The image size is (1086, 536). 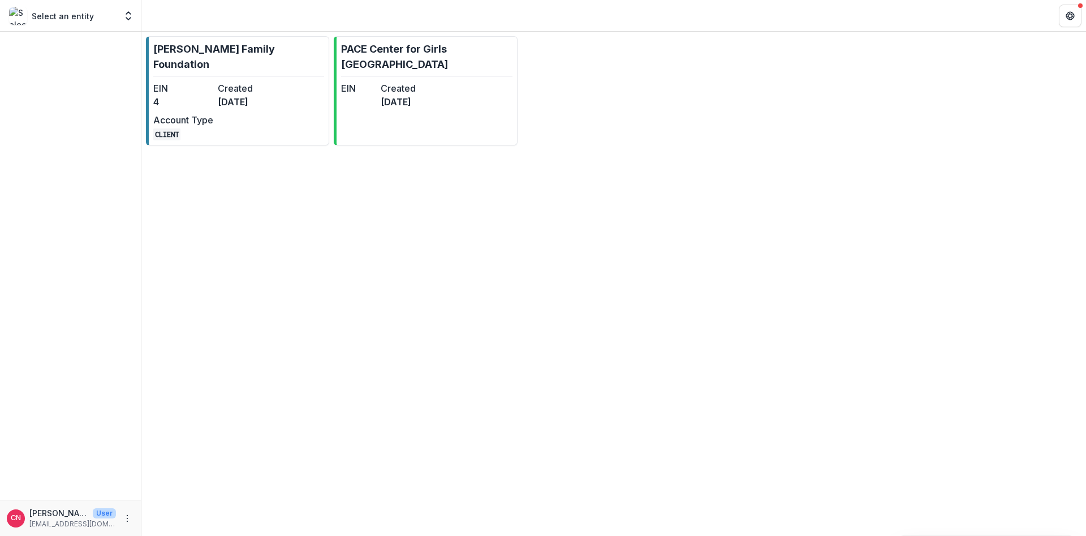 What do you see at coordinates (127, 518) in the screenshot?
I see `button: More` at bounding box center [127, 518].